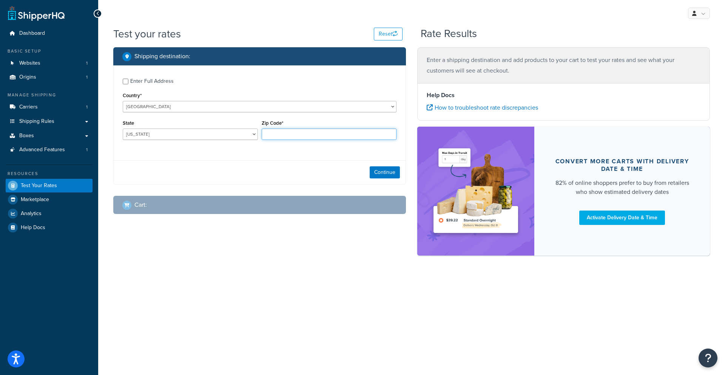 The image size is (725, 375). What do you see at coordinates (49, 33) in the screenshot?
I see `a: Dashboard` at bounding box center [49, 33].